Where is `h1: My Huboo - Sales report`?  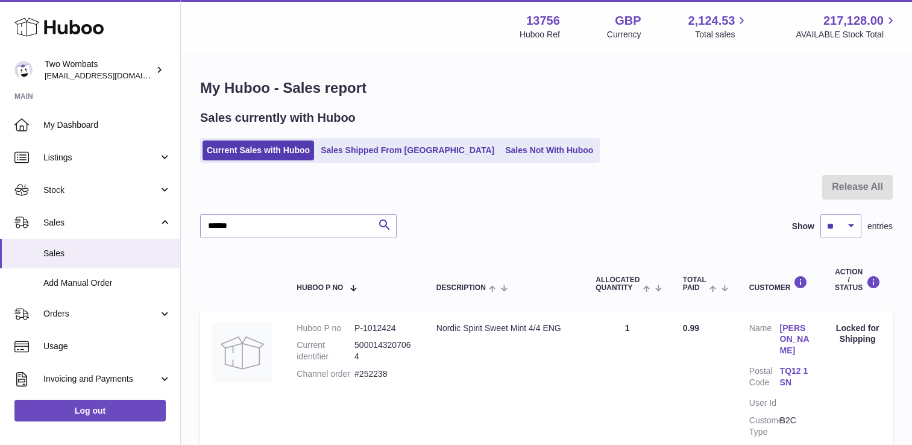 h1: My Huboo - Sales report is located at coordinates (546, 88).